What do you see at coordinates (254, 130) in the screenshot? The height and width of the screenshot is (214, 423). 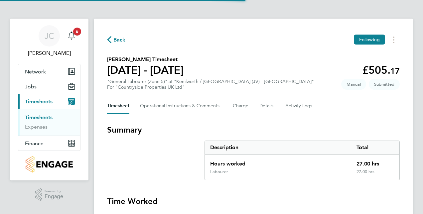 I see `h3: Summary` at bounding box center [254, 130].